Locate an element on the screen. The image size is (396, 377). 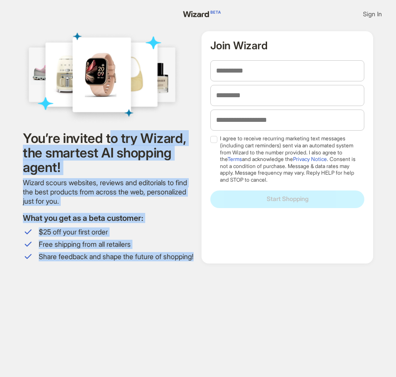
a: Terms is located at coordinates (234, 159).